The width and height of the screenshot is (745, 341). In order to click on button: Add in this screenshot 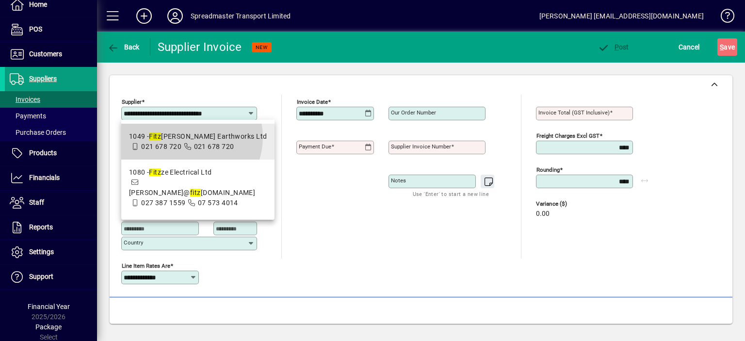, I will do `click(144, 16)`.